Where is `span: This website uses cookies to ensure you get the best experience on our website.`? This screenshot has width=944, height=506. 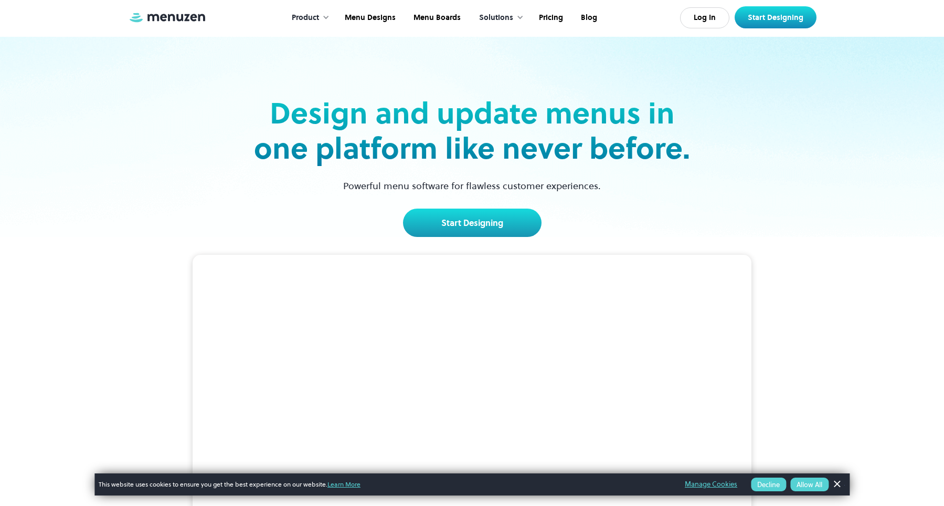 span: This website uses cookies to ensure you get the best experience on our website. is located at coordinates (384, 484).